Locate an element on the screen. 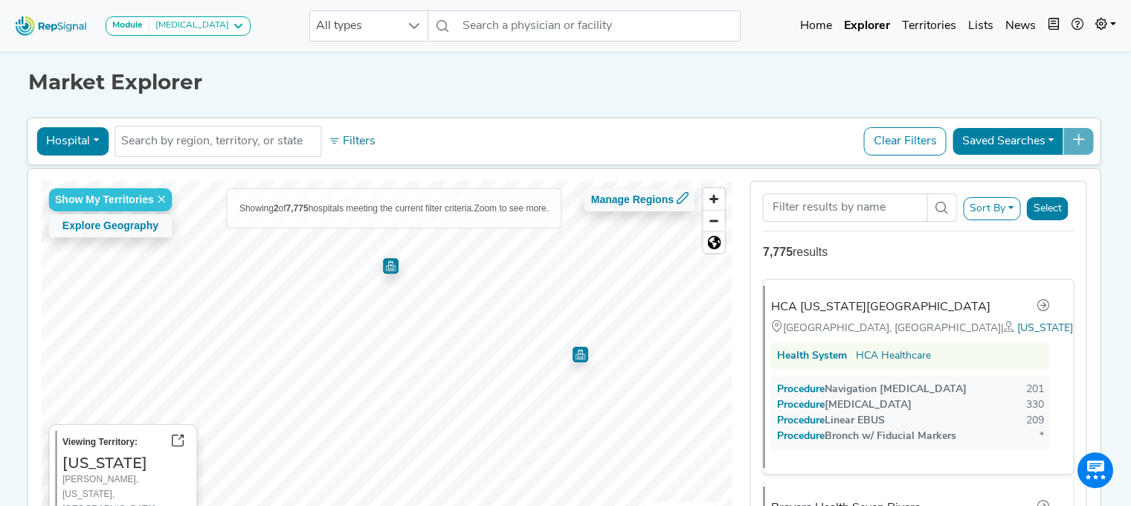 Image resolution: width=1131 pixels, height=506 pixels. button: Go to territory page is located at coordinates (178, 442).